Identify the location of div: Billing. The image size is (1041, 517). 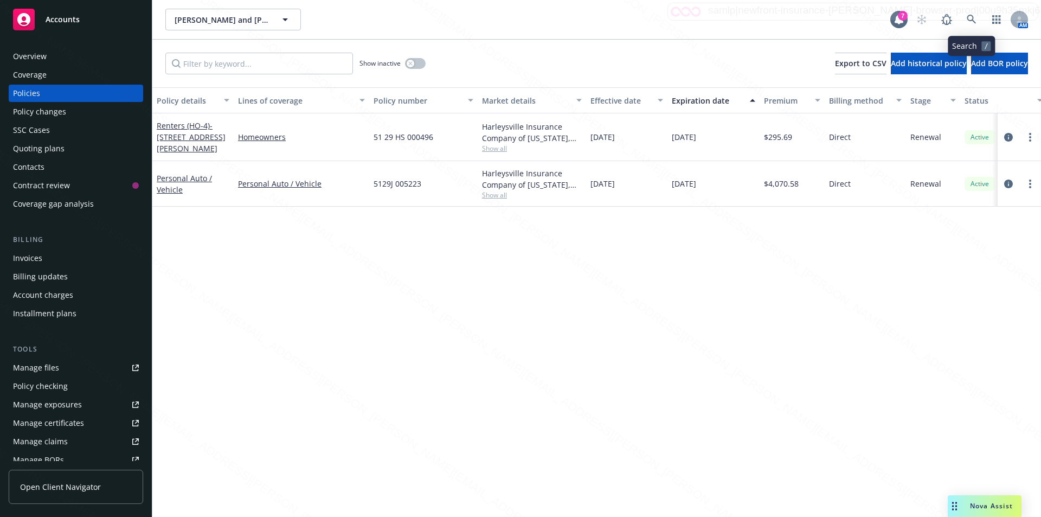
(76, 240).